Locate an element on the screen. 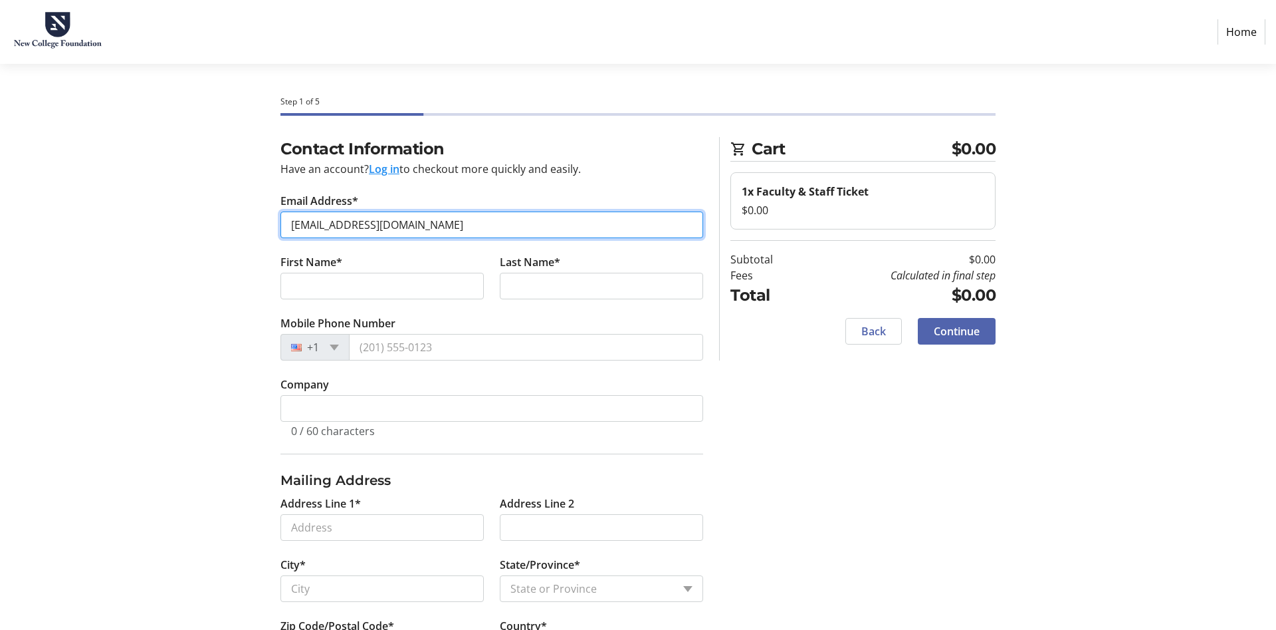 Image resolution: width=1276 pixels, height=630 pixels. button: Log in is located at coordinates (384, 169).